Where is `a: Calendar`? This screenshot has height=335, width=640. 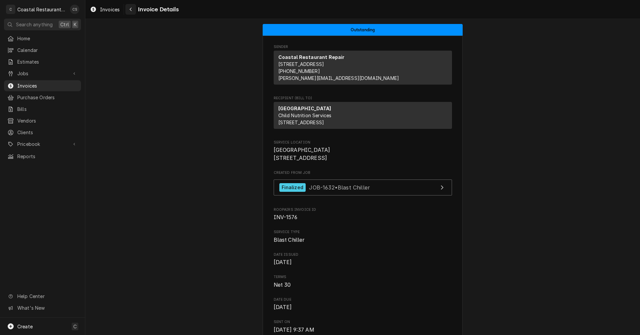 a: Calendar is located at coordinates (42, 50).